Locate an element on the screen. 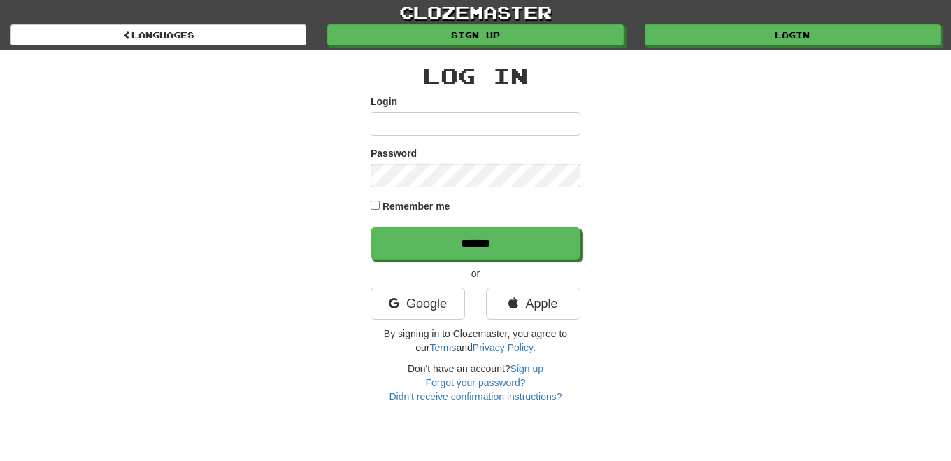 This screenshot has width=951, height=461. a: Terms is located at coordinates (443, 348).